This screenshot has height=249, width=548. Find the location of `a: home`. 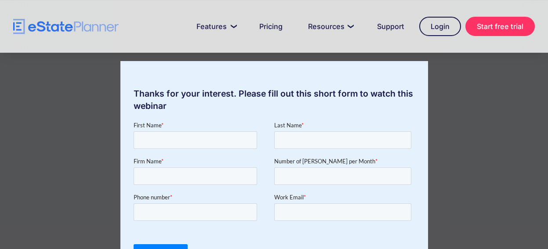

a: home is located at coordinates (66, 26).